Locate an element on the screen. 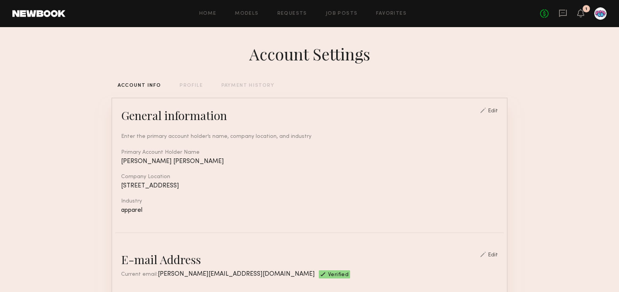 This screenshot has width=619, height=292. div: Industry is located at coordinates (310, 201).